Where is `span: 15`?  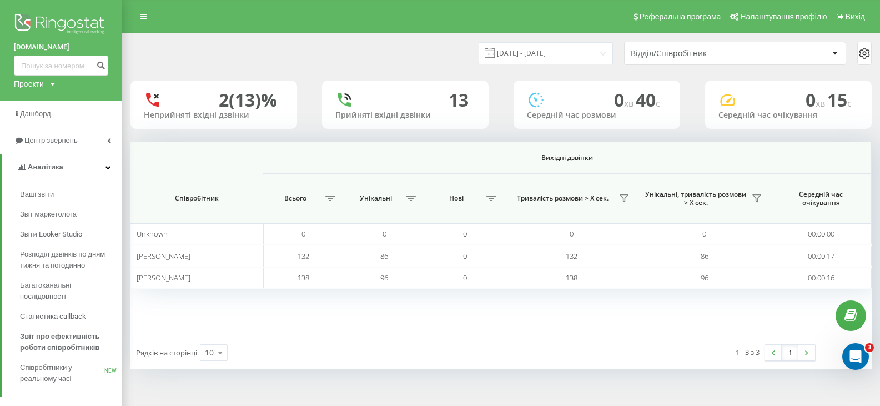 span: 15 is located at coordinates (839, 99).